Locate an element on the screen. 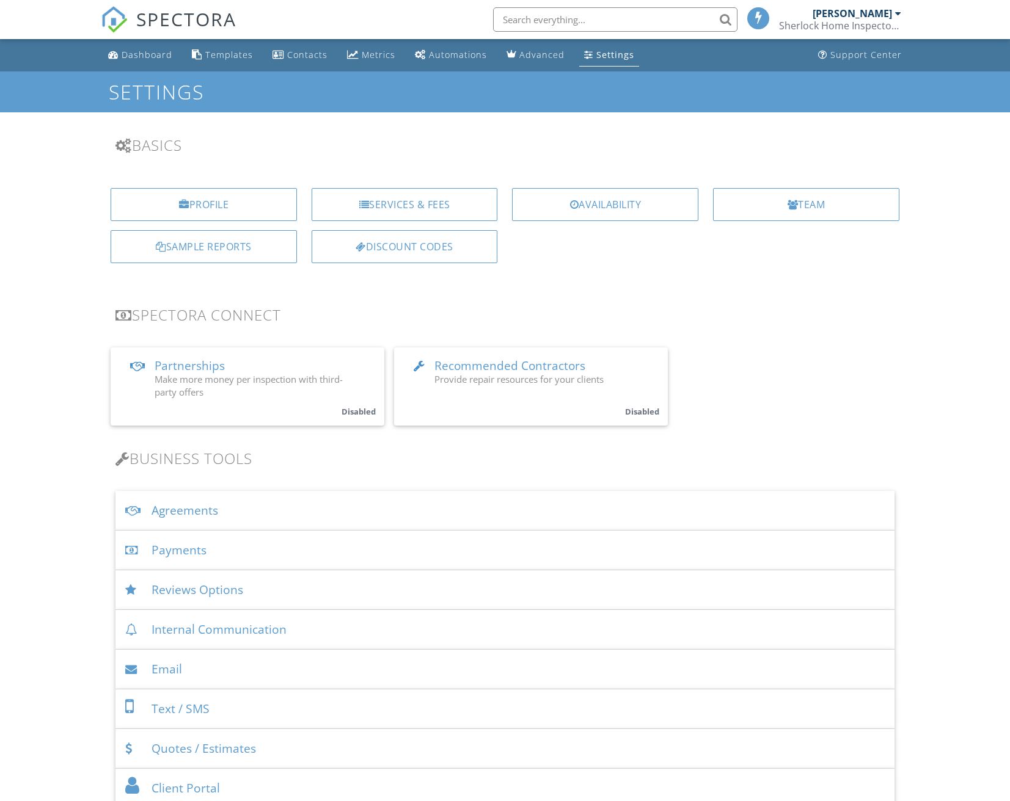 This screenshot has height=801, width=1010. div: Sherlock Home Inspector LLC is located at coordinates (840, 26).